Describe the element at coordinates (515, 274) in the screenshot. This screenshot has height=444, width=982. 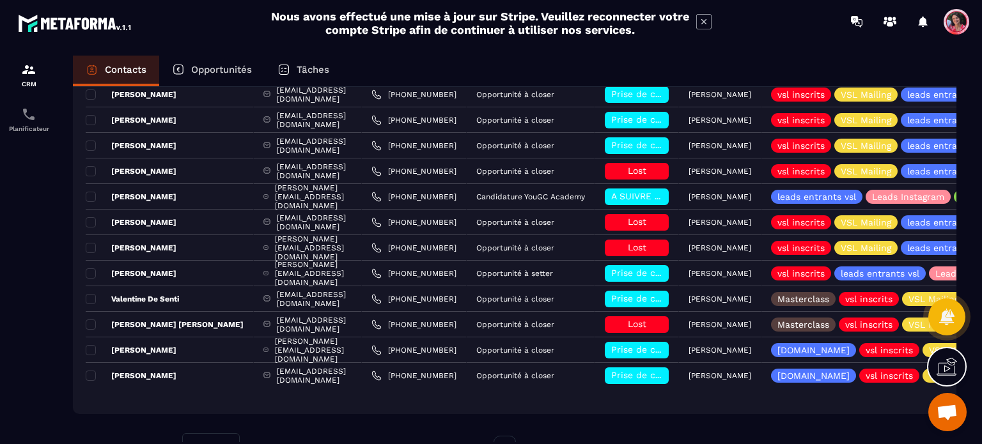
I see `p: Opportunité à setter` at that location.